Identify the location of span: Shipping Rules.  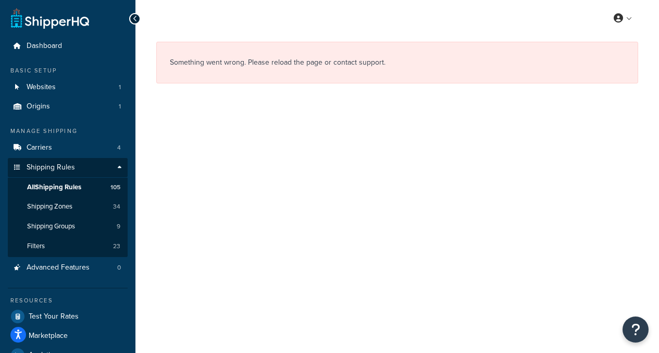
(51, 167).